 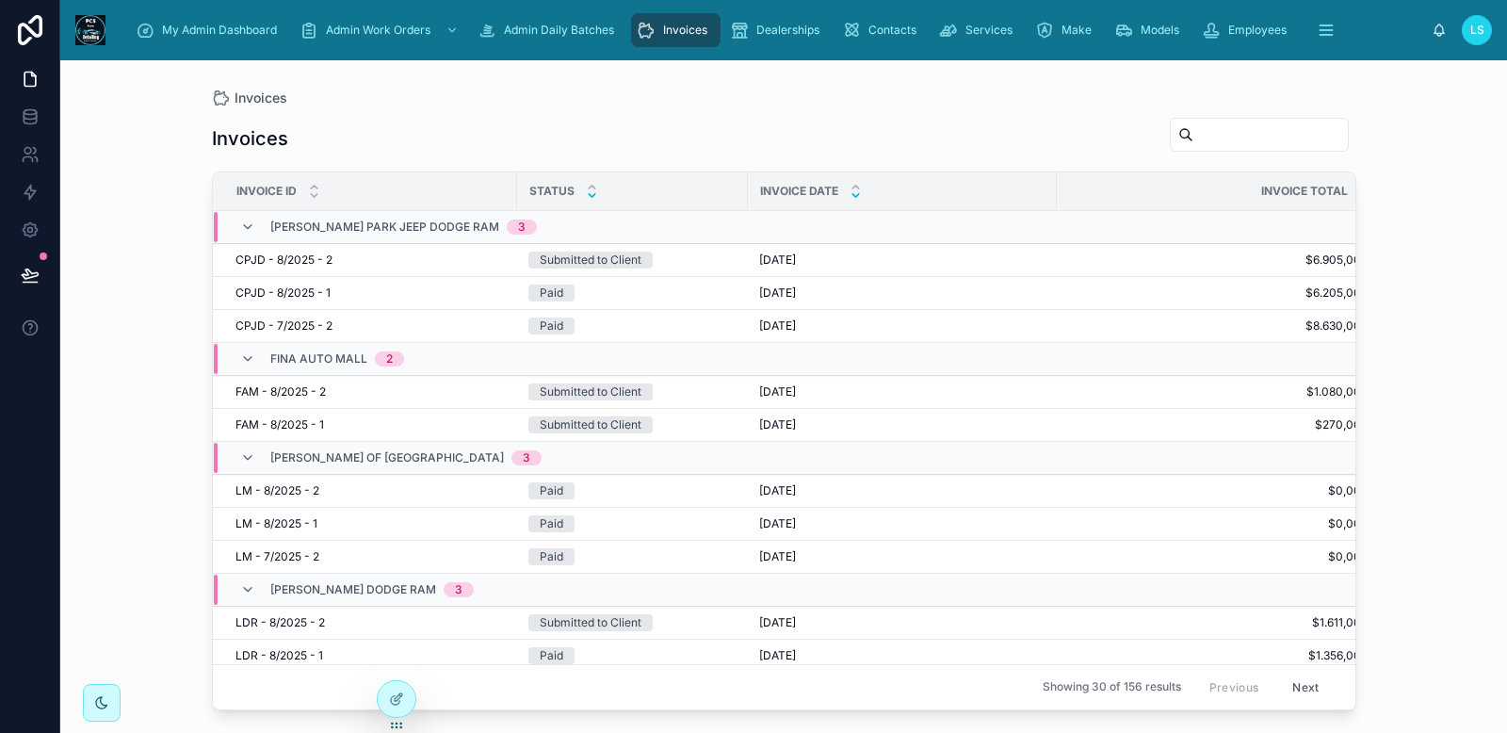 I want to click on span: Invoices, so click(x=685, y=30).